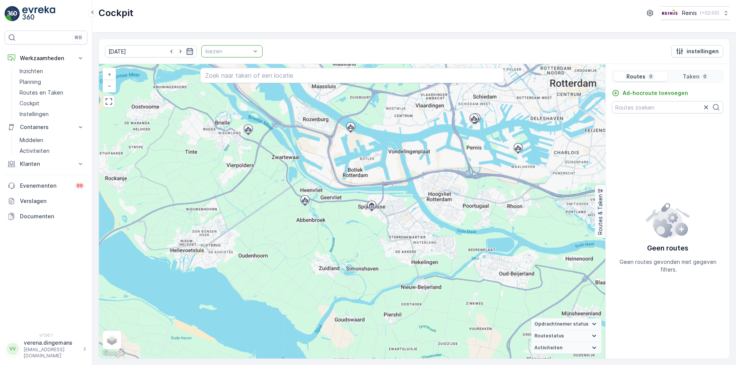 The image size is (736, 365). Describe the element at coordinates (46, 164) in the screenshot. I see `p: Klanten` at that location.